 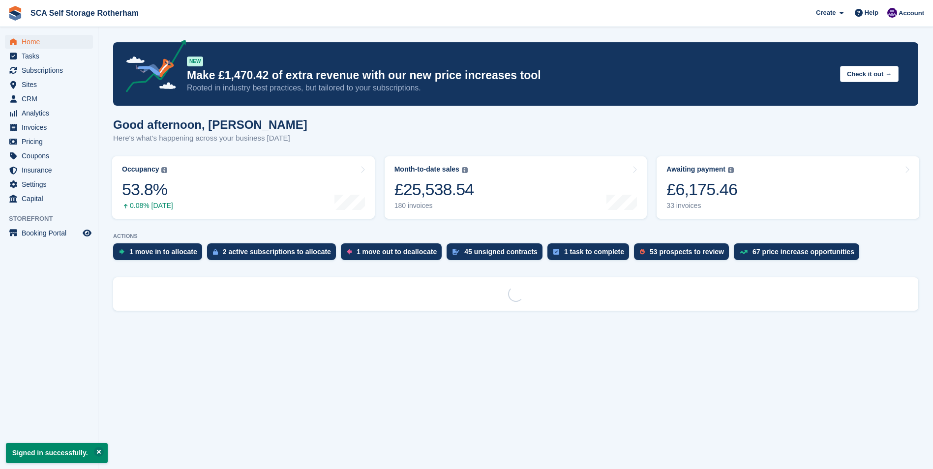 What do you see at coordinates (57, 453) in the screenshot?
I see `p: Signed in successfully.` at bounding box center [57, 453].